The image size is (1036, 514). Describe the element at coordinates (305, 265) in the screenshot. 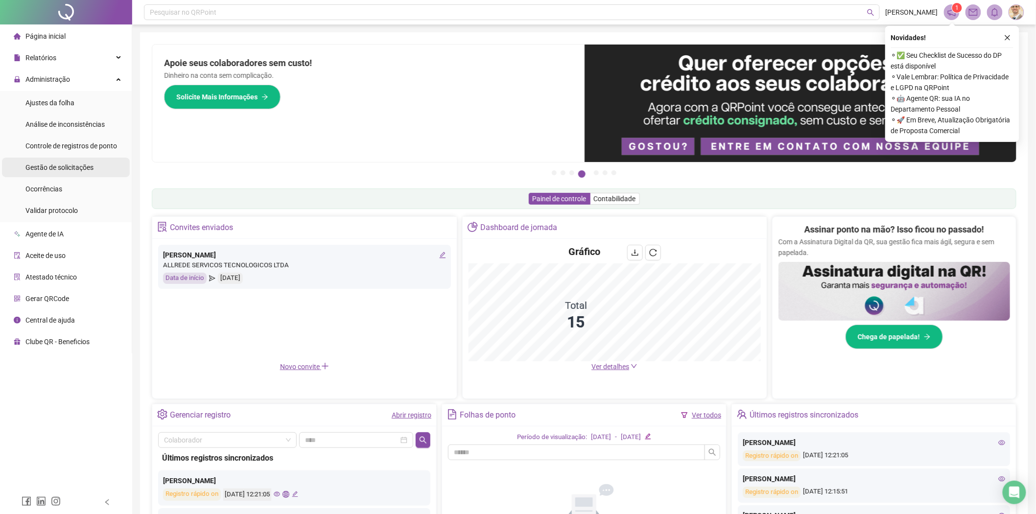

I see `div: ALLREDE SERVICOS TECNOLOGICOS LTDA` at that location.